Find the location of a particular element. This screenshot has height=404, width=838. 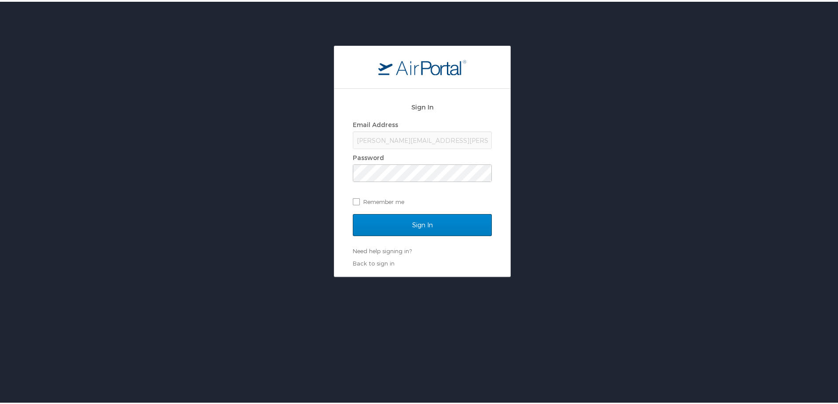

label: Email Address is located at coordinates (375, 123).